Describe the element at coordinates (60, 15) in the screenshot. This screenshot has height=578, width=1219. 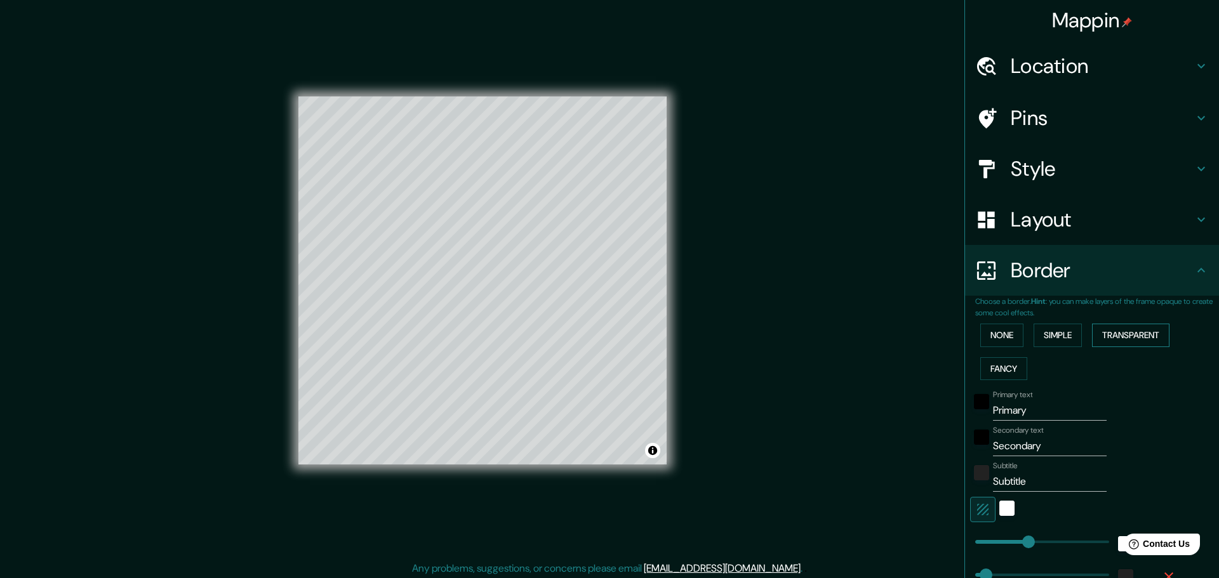
I see `span: Contact Us` at that location.